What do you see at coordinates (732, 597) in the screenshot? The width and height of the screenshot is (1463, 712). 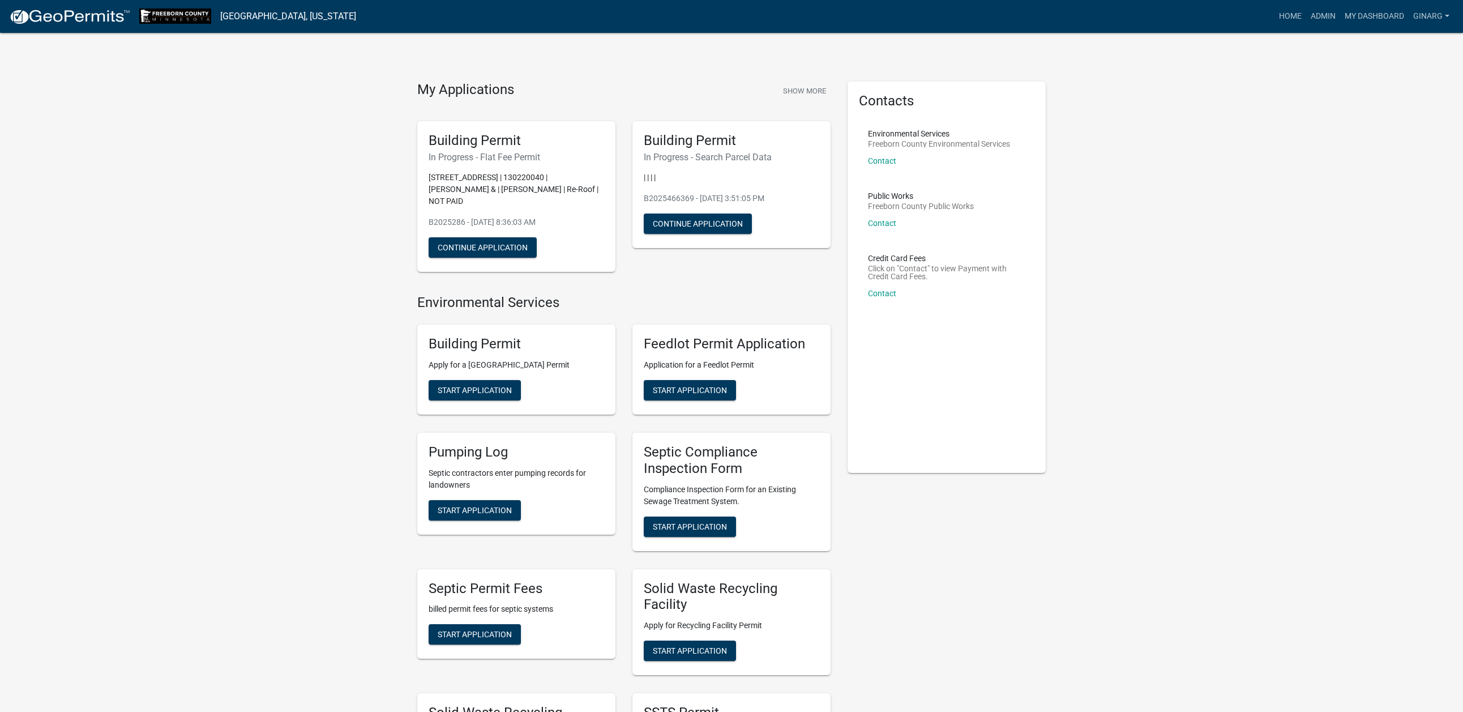 I see `h5: Solid Waste Recycling Facility` at bounding box center [732, 597].